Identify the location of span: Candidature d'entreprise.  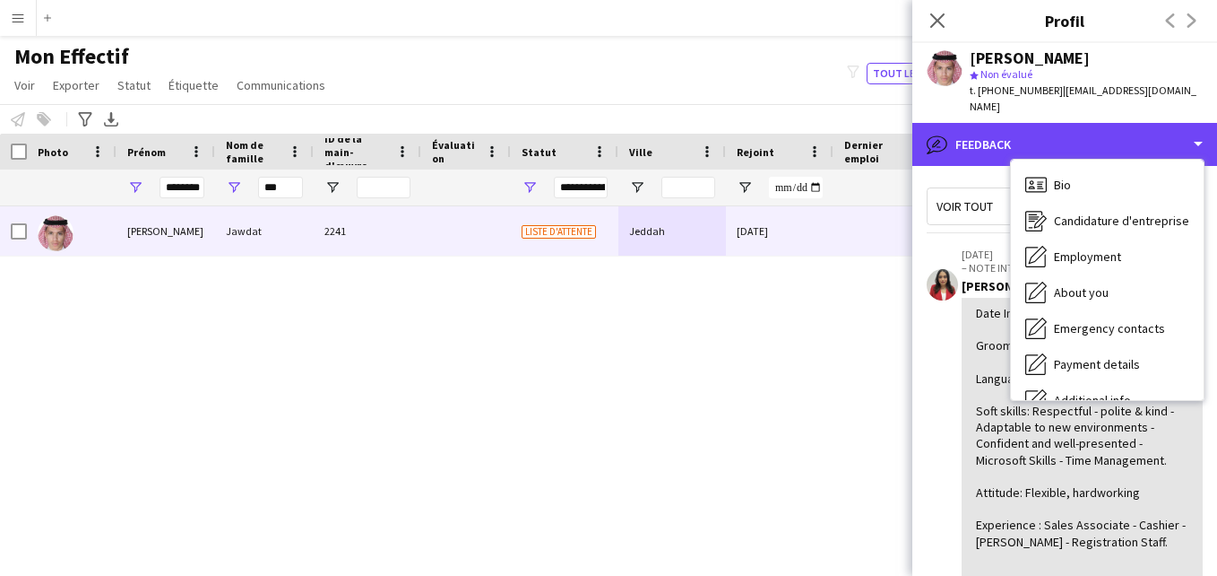
(1122, 221).